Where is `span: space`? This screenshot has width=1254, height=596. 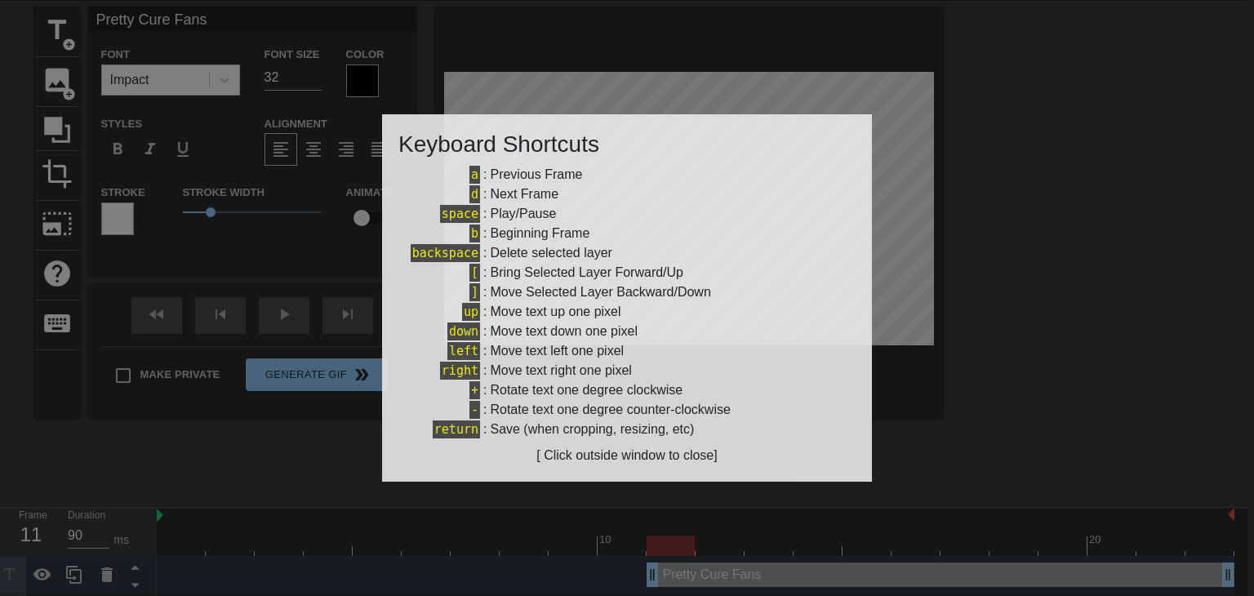
span: space is located at coordinates (460, 214).